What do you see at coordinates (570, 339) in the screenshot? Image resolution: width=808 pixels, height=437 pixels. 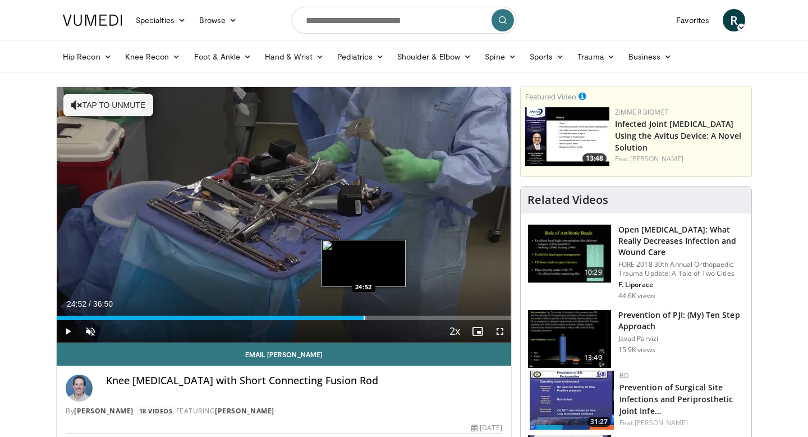 I see `img: 300aa6cd-3a47-4862-91a3-55a981c86f57.150x105_q85_crop-smart_upscale.jpg` at bounding box center [570, 339].